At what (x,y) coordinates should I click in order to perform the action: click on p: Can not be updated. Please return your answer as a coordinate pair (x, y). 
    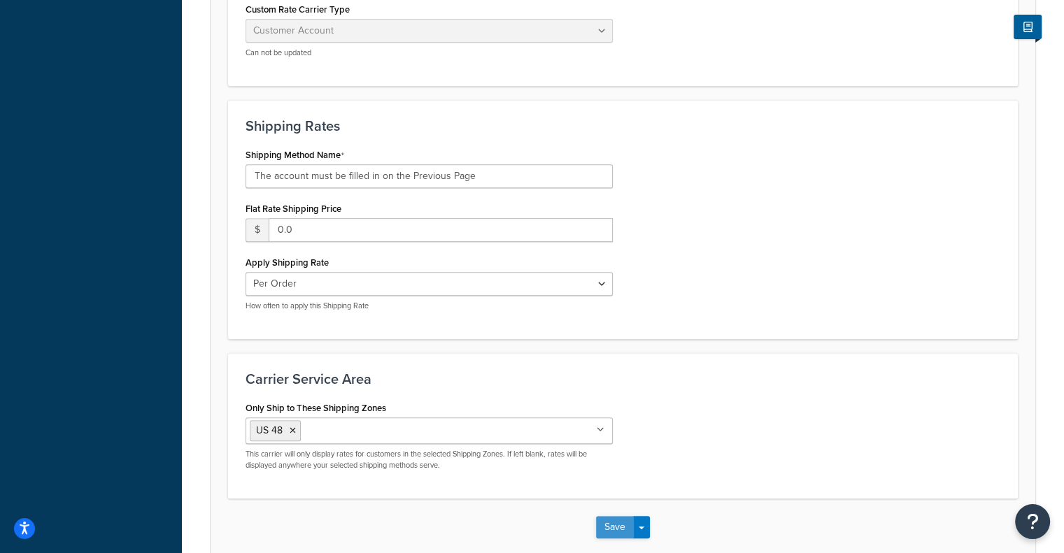
    Looking at the image, I should click on (429, 52).